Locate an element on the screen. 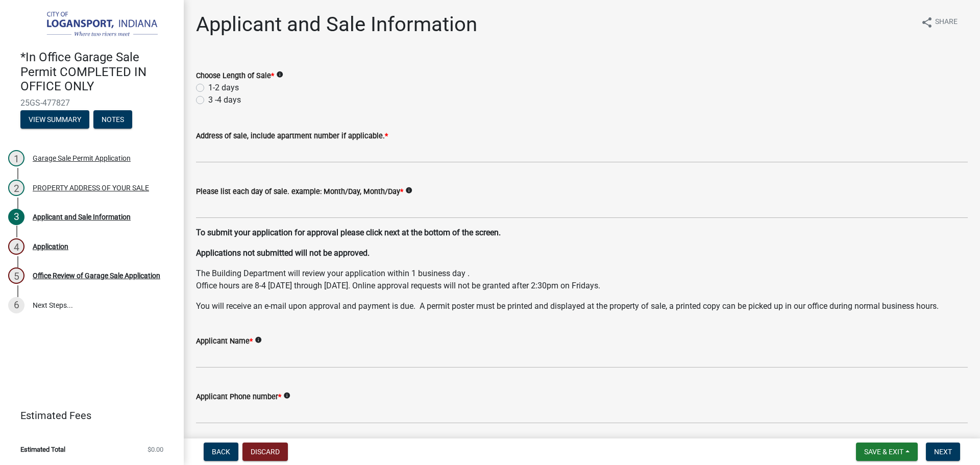 This screenshot has width=980, height=465. button: View Summary is located at coordinates (55, 119).